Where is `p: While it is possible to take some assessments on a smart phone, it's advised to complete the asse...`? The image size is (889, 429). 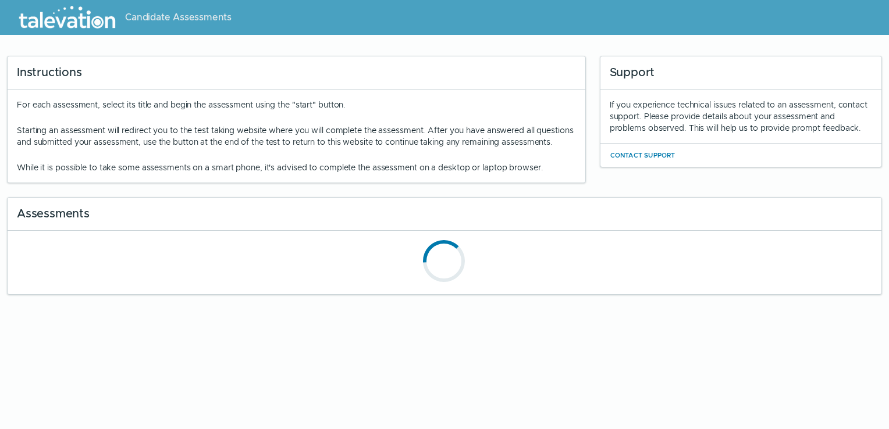
p: While it is possible to take some assessments on a smart phone, it's advised to complete the asse... is located at coordinates (296, 167).